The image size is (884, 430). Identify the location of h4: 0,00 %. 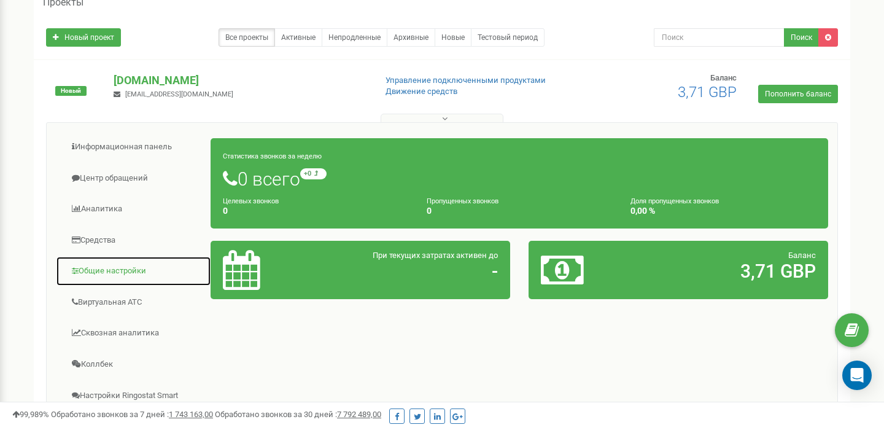
(723, 211).